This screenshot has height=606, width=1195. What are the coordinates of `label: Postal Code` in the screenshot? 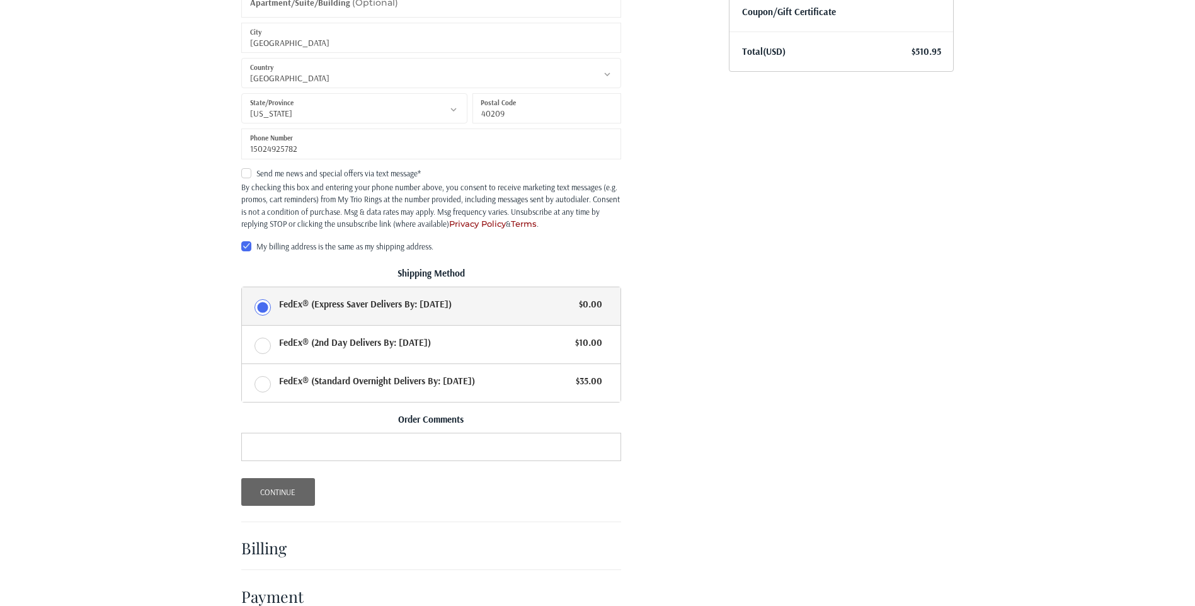 It's located at (498, 103).